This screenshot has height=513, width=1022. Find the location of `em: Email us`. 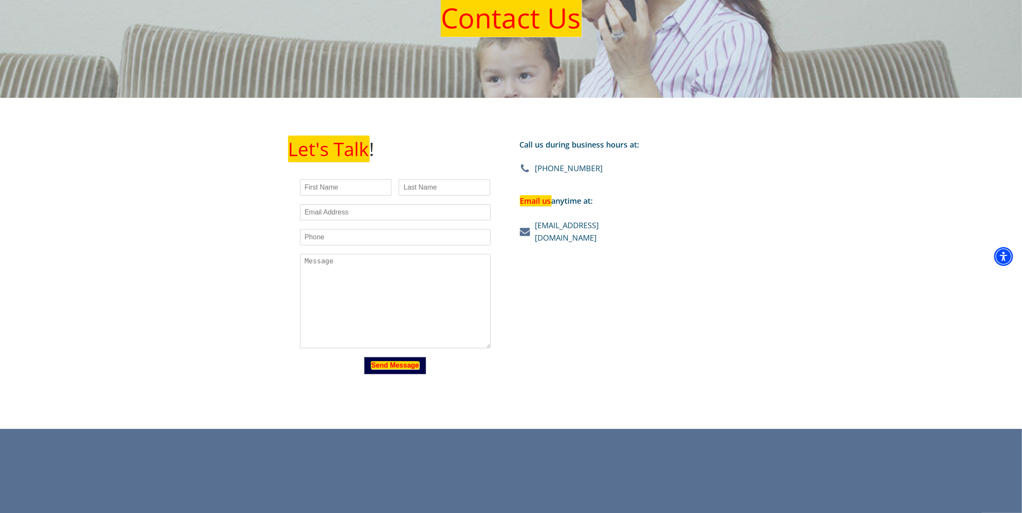

em: Email us is located at coordinates (536, 201).